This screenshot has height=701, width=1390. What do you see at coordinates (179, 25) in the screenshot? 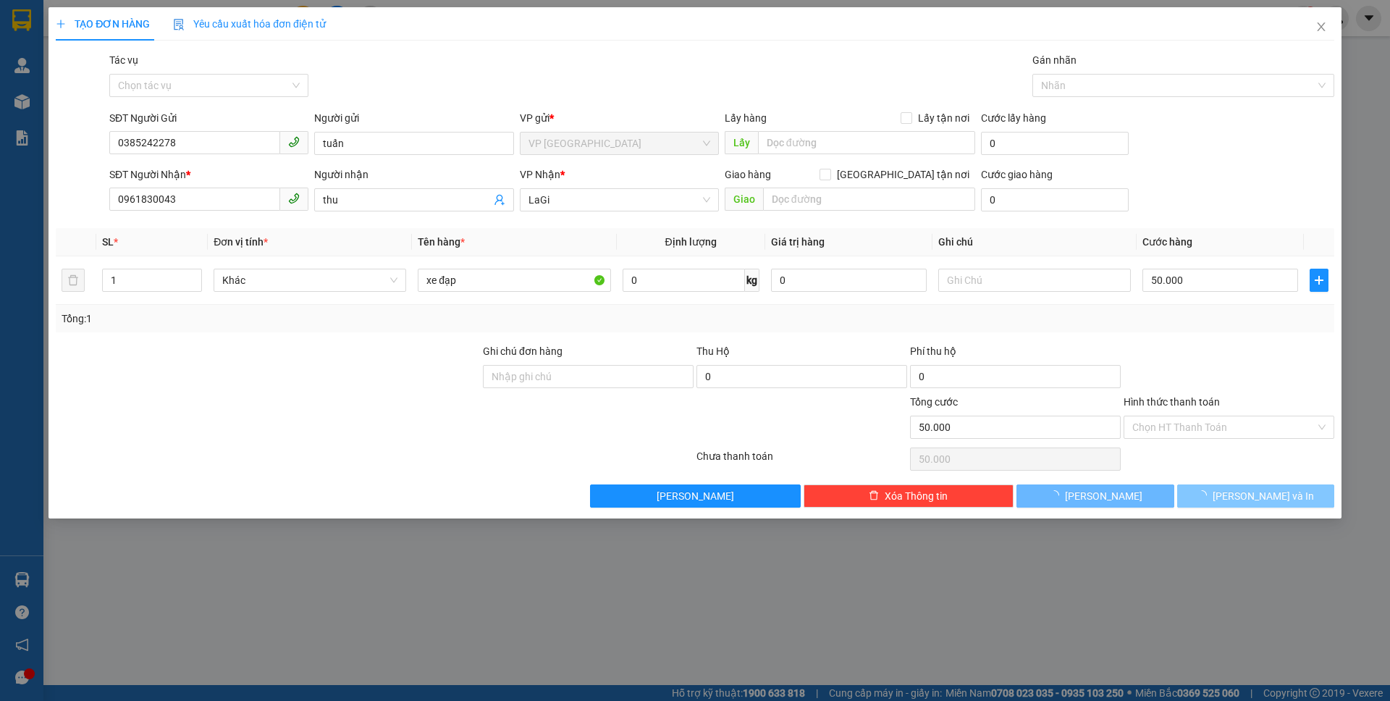
I see `img: icon` at bounding box center [179, 25].